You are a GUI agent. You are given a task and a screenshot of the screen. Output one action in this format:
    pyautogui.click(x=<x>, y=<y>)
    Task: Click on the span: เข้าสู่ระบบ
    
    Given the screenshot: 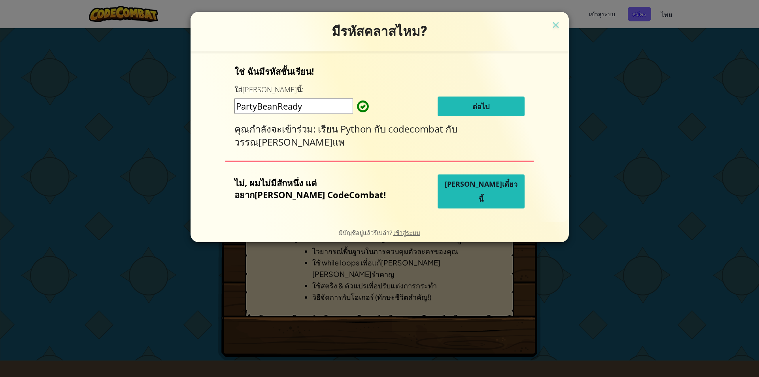 What is the action you would take?
    pyautogui.click(x=407, y=232)
    